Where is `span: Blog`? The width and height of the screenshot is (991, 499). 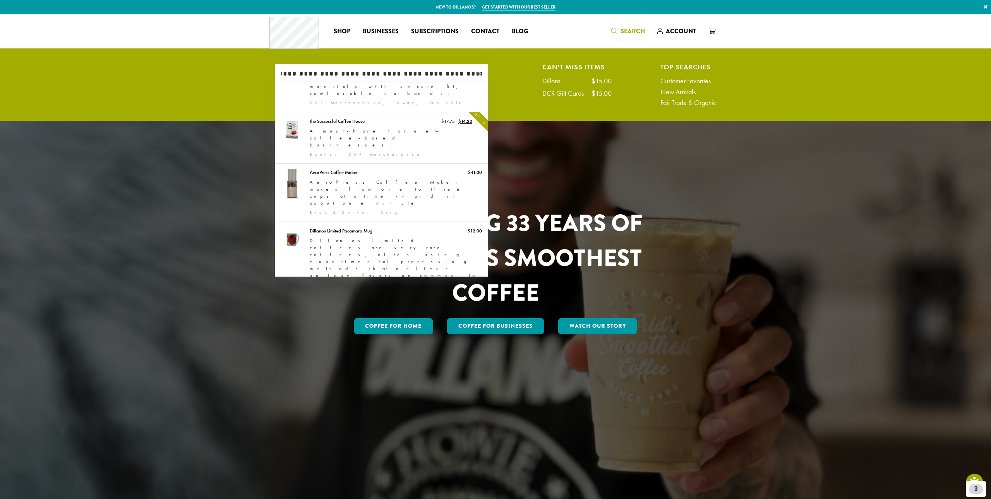 span: Blog is located at coordinates (520, 31).